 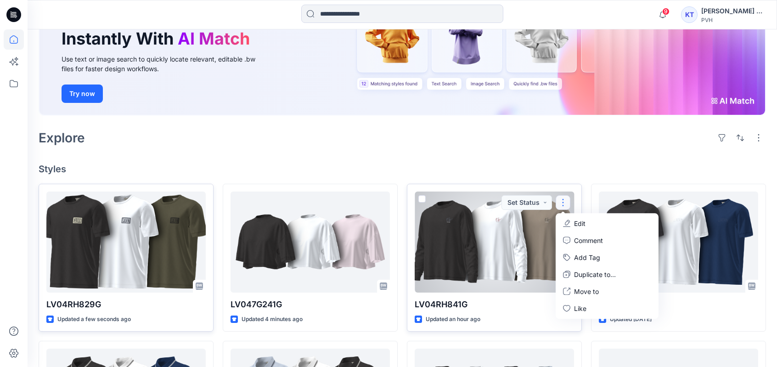 I want to click on span: AI Match, so click(x=214, y=39).